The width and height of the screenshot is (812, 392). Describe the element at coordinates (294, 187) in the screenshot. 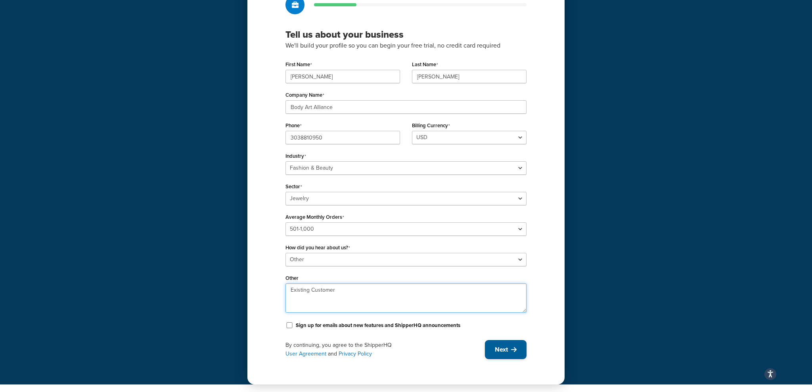

I see `label: Sector` at that location.